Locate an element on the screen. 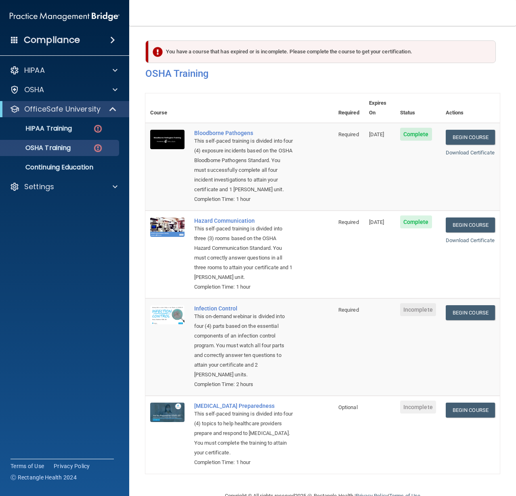 Image resolution: width=516 pixels, height=496 pixels. span: Ⓒ Rectangle Health 2024 is located at coordinates (44, 477).